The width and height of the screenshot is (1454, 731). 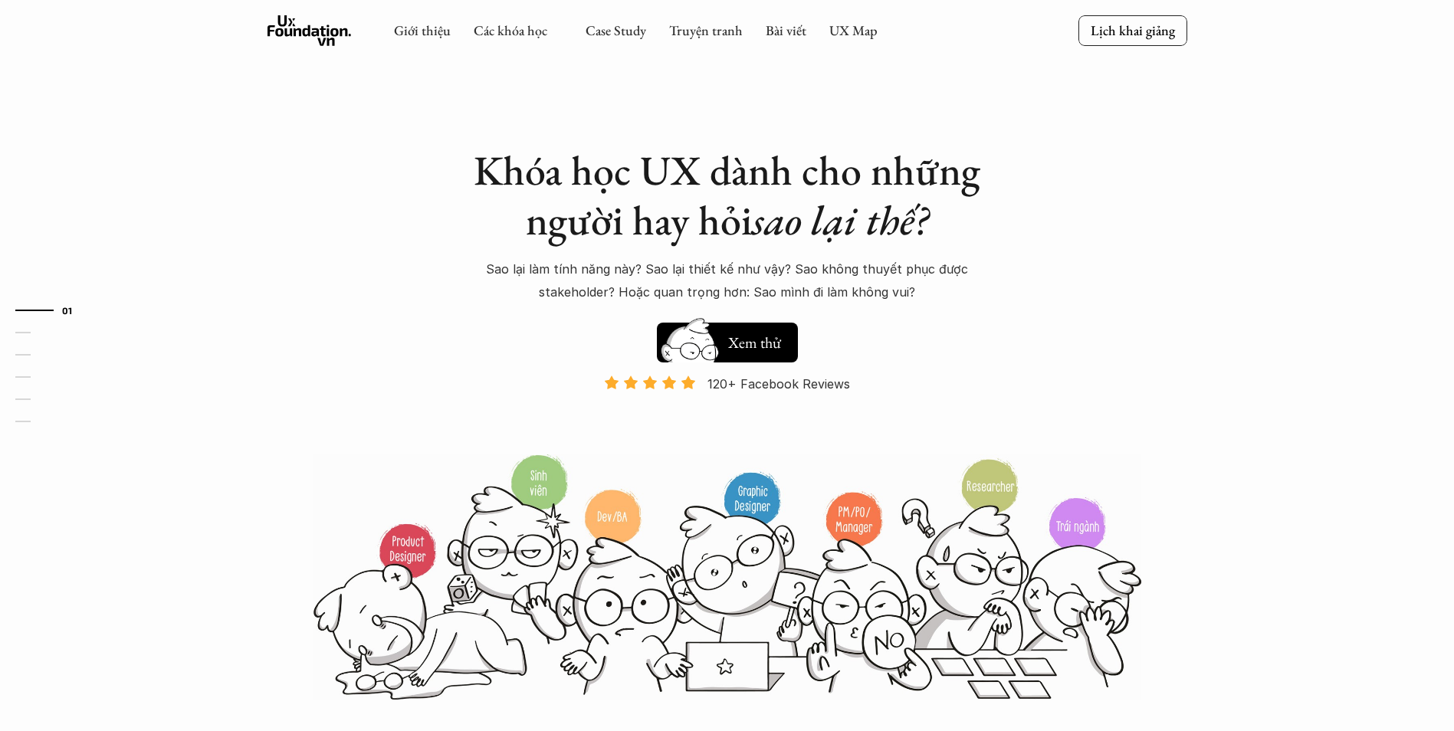 What do you see at coordinates (779, 384) in the screenshot?
I see `p: 120+ Facebook Reviews` at bounding box center [779, 384].